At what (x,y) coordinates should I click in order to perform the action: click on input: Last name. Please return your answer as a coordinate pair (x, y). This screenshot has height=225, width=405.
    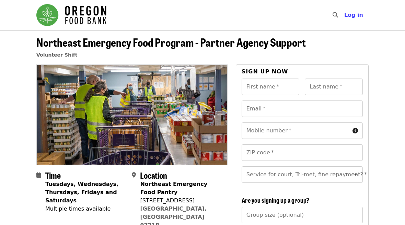
    Looking at the image, I should click on (334, 87).